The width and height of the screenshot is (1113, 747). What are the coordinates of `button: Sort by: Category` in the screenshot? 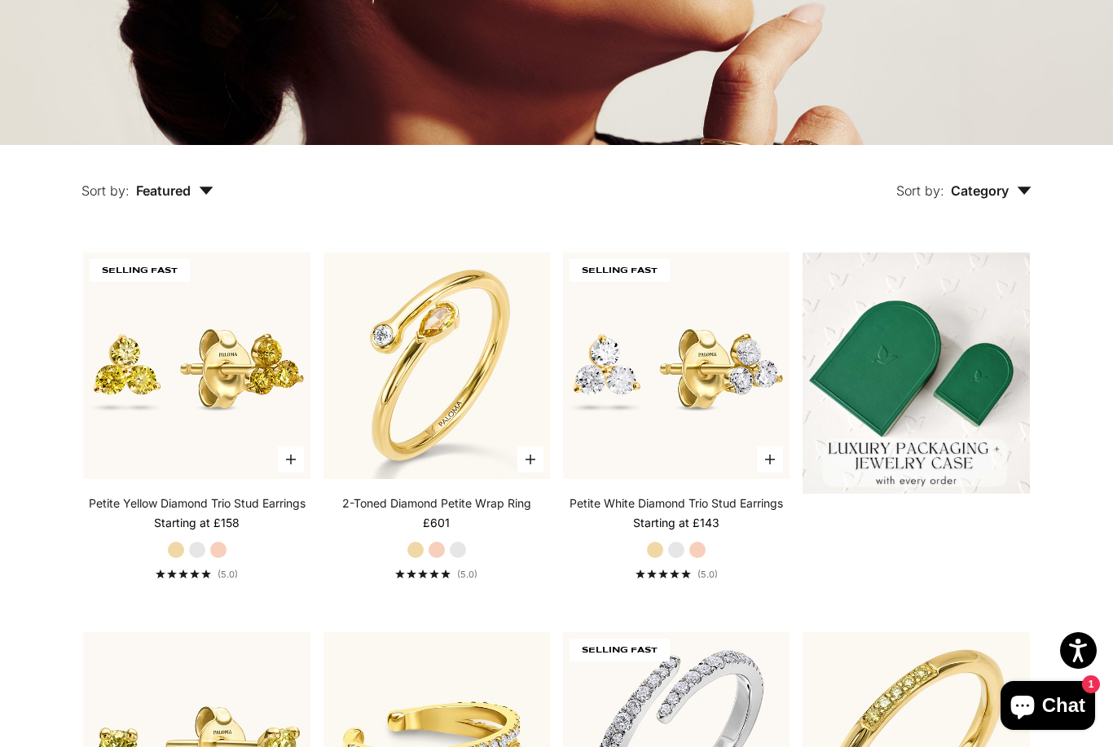 It's located at (963, 179).